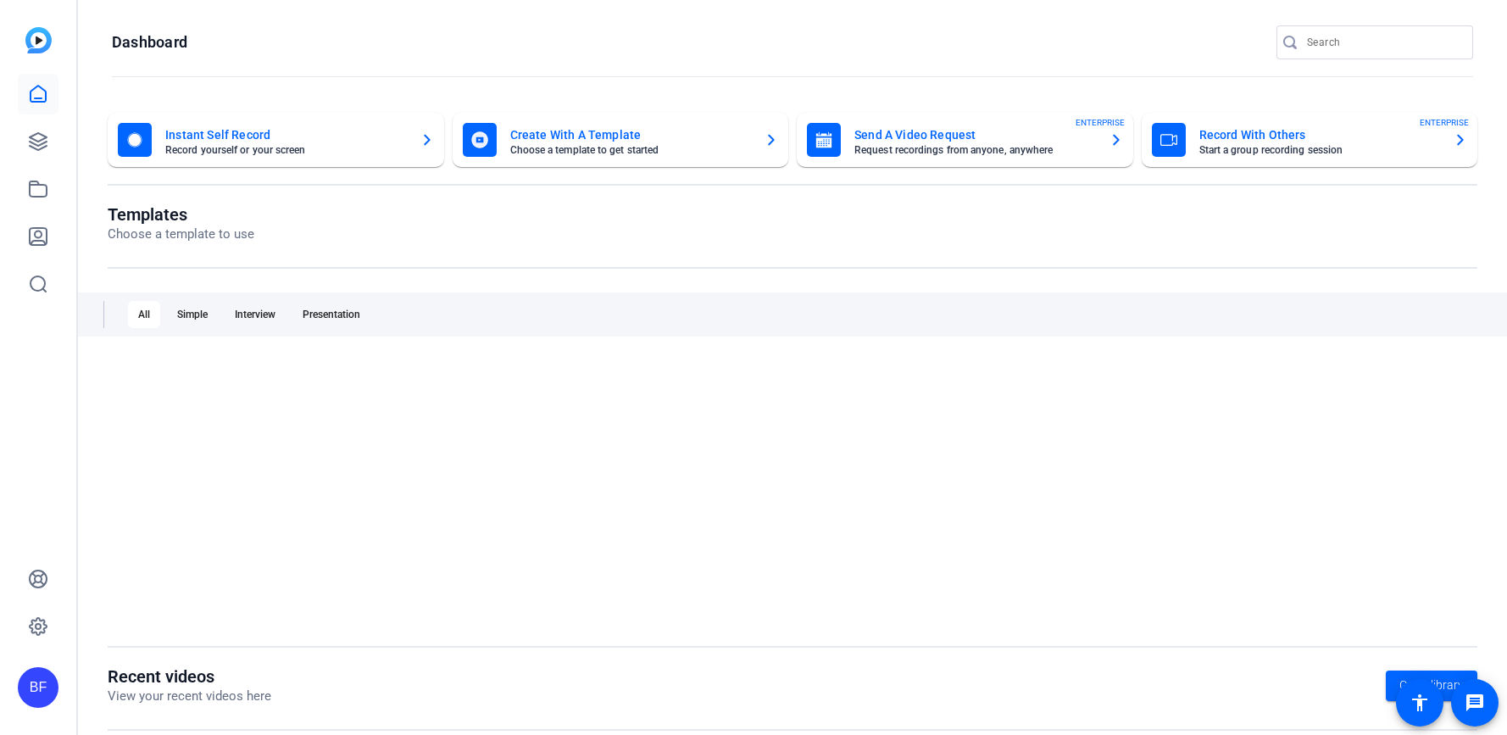 This screenshot has width=1507, height=735. What do you see at coordinates (38, 687) in the screenshot?
I see `div: BF` at bounding box center [38, 687].